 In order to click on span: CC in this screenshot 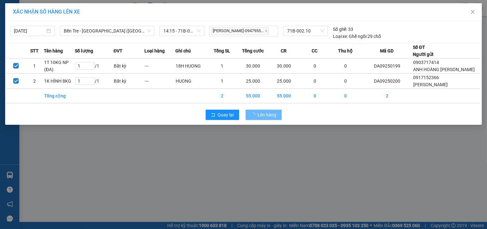, I will do `click(314, 51)`.